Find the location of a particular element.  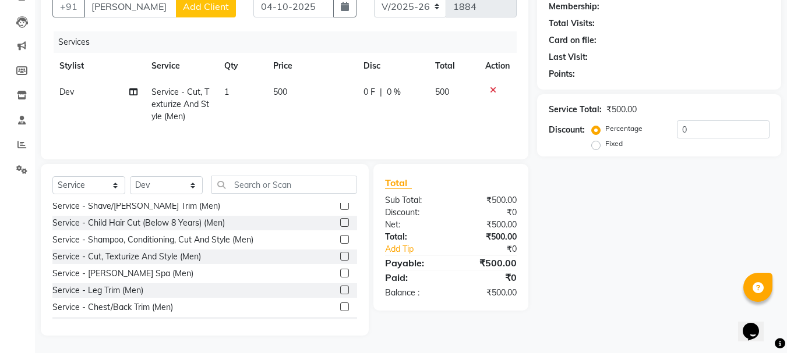

th: Price is located at coordinates (311, 66).